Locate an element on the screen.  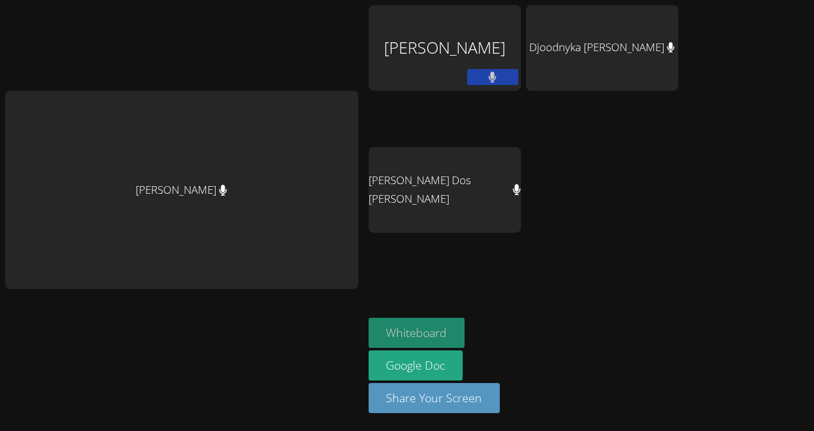
a: Google Doc is located at coordinates (416, 365).